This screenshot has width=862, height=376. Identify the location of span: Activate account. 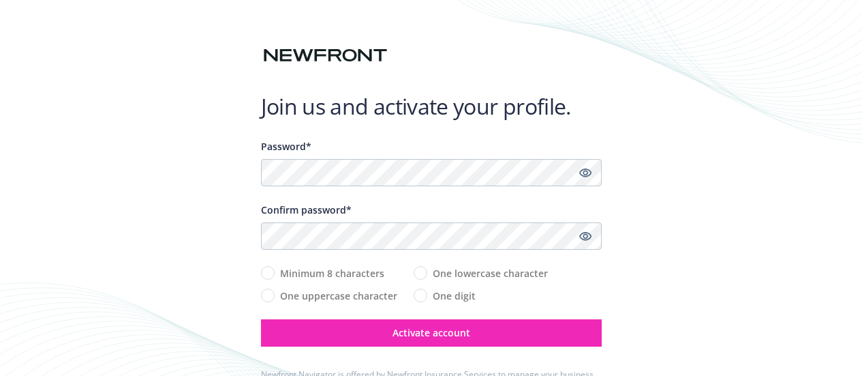
(432, 332).